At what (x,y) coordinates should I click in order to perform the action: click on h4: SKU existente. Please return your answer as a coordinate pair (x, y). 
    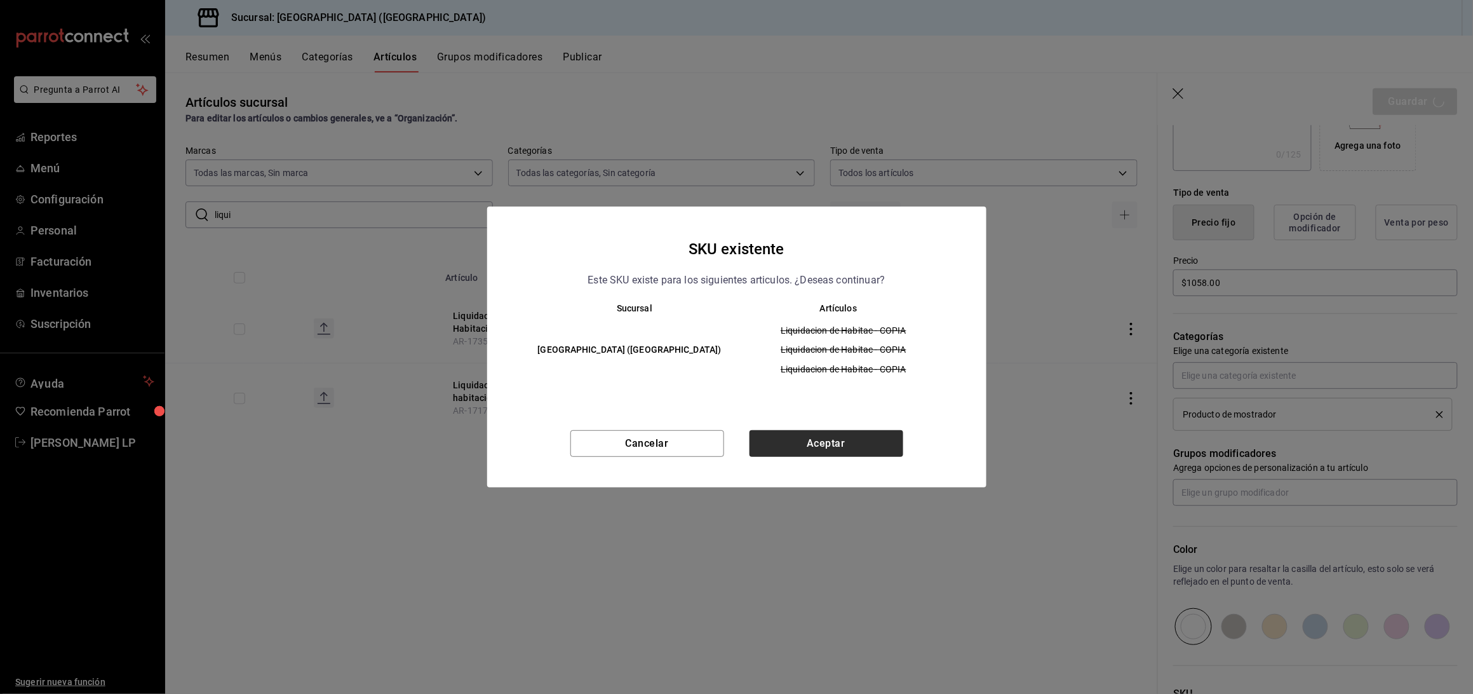
    Looking at the image, I should click on (736, 249).